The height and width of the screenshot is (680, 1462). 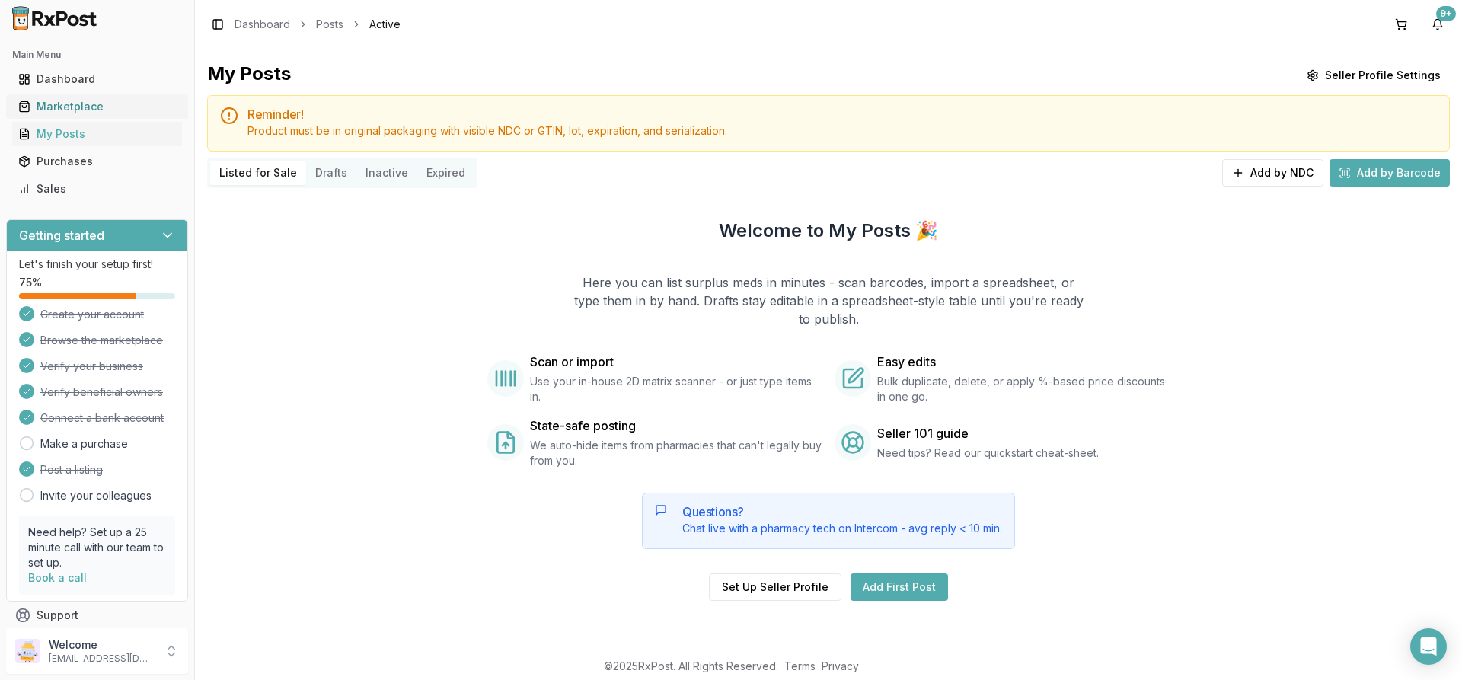 What do you see at coordinates (72, 470) in the screenshot?
I see `span: Post a listing` at bounding box center [72, 470].